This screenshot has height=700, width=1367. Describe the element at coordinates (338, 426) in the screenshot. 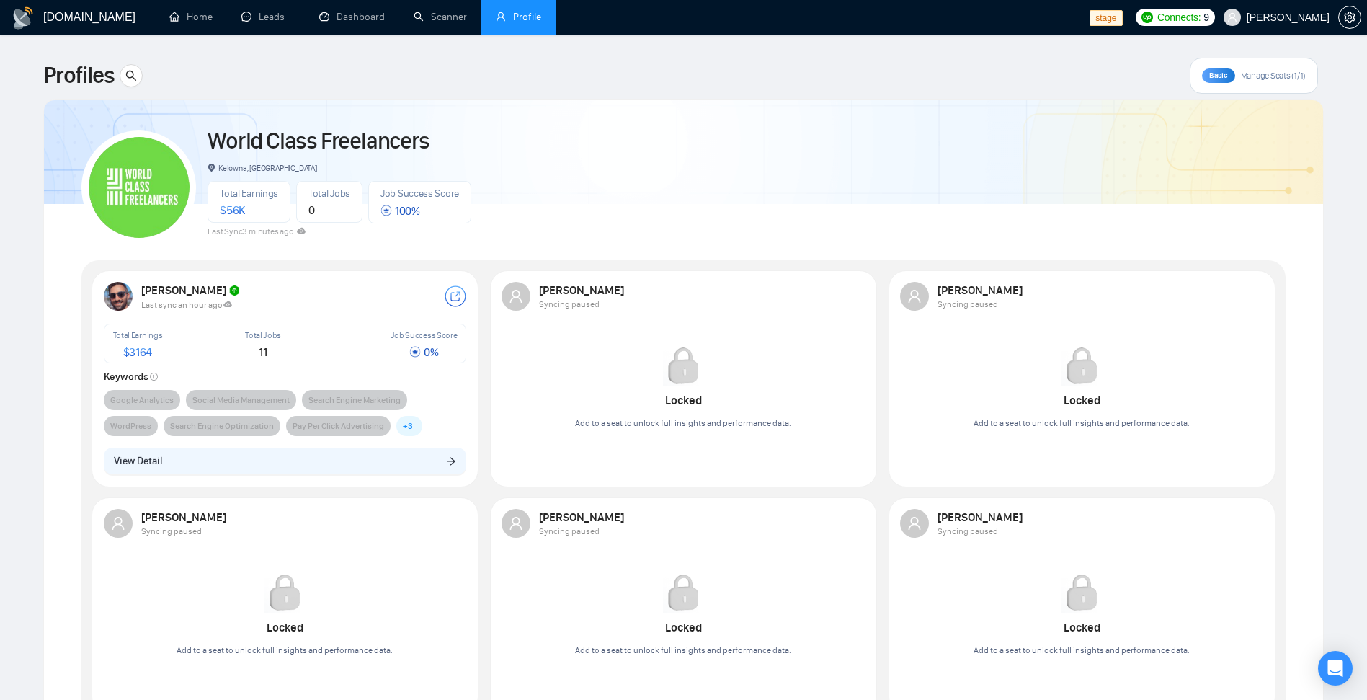

I see `span: Pay Per Click Advertising` at that location.